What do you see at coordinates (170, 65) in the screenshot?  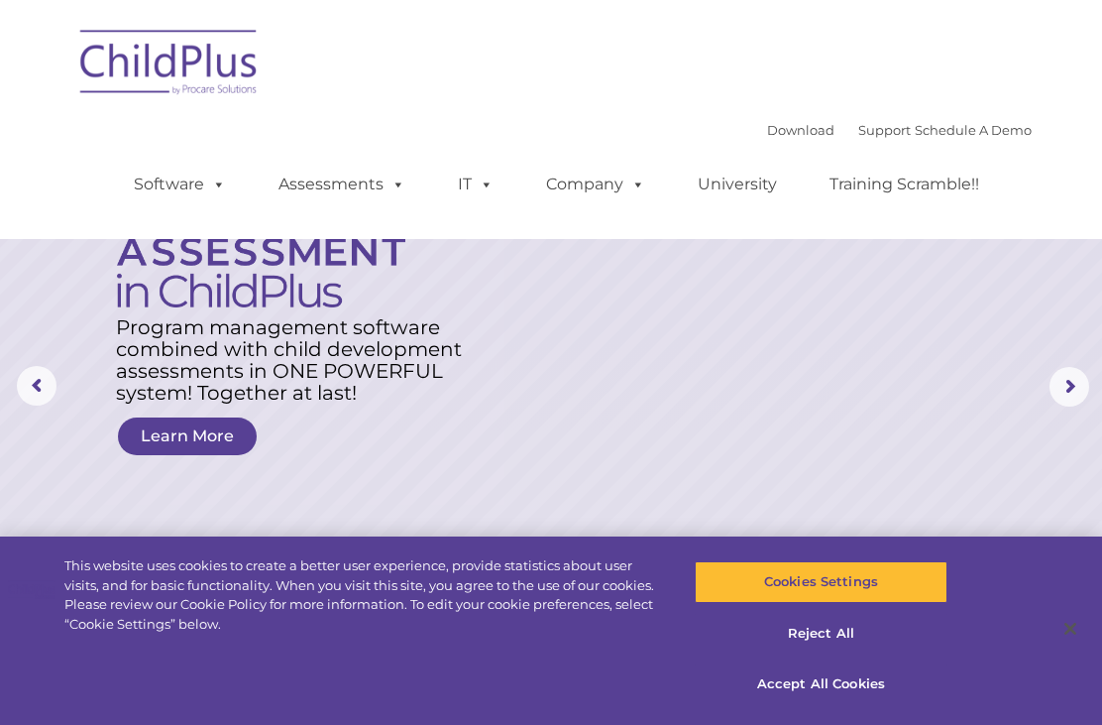 I see `img: ChildPlus by Procare Solutions` at bounding box center [170, 65].